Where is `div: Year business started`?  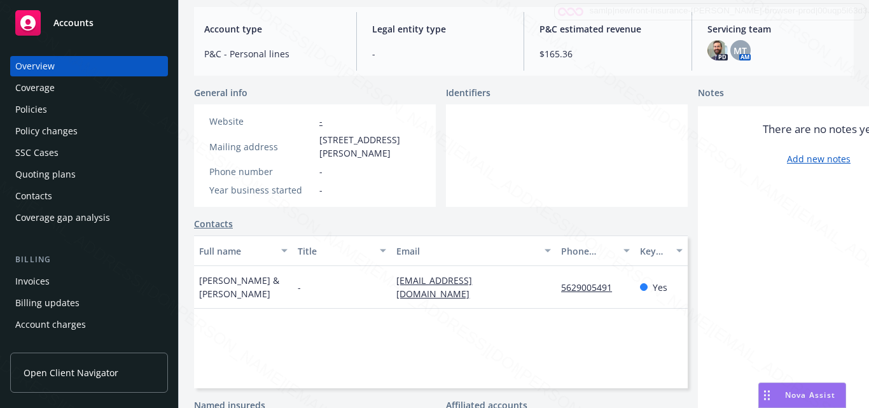
div: Year business started is located at coordinates (261, 190).